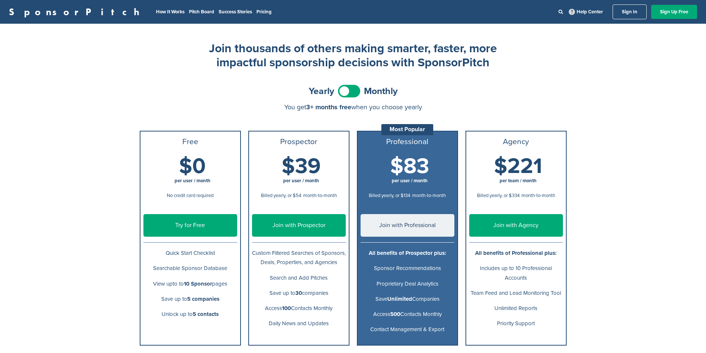 The image size is (706, 353). I want to click on p: Priority Support, so click(516, 324).